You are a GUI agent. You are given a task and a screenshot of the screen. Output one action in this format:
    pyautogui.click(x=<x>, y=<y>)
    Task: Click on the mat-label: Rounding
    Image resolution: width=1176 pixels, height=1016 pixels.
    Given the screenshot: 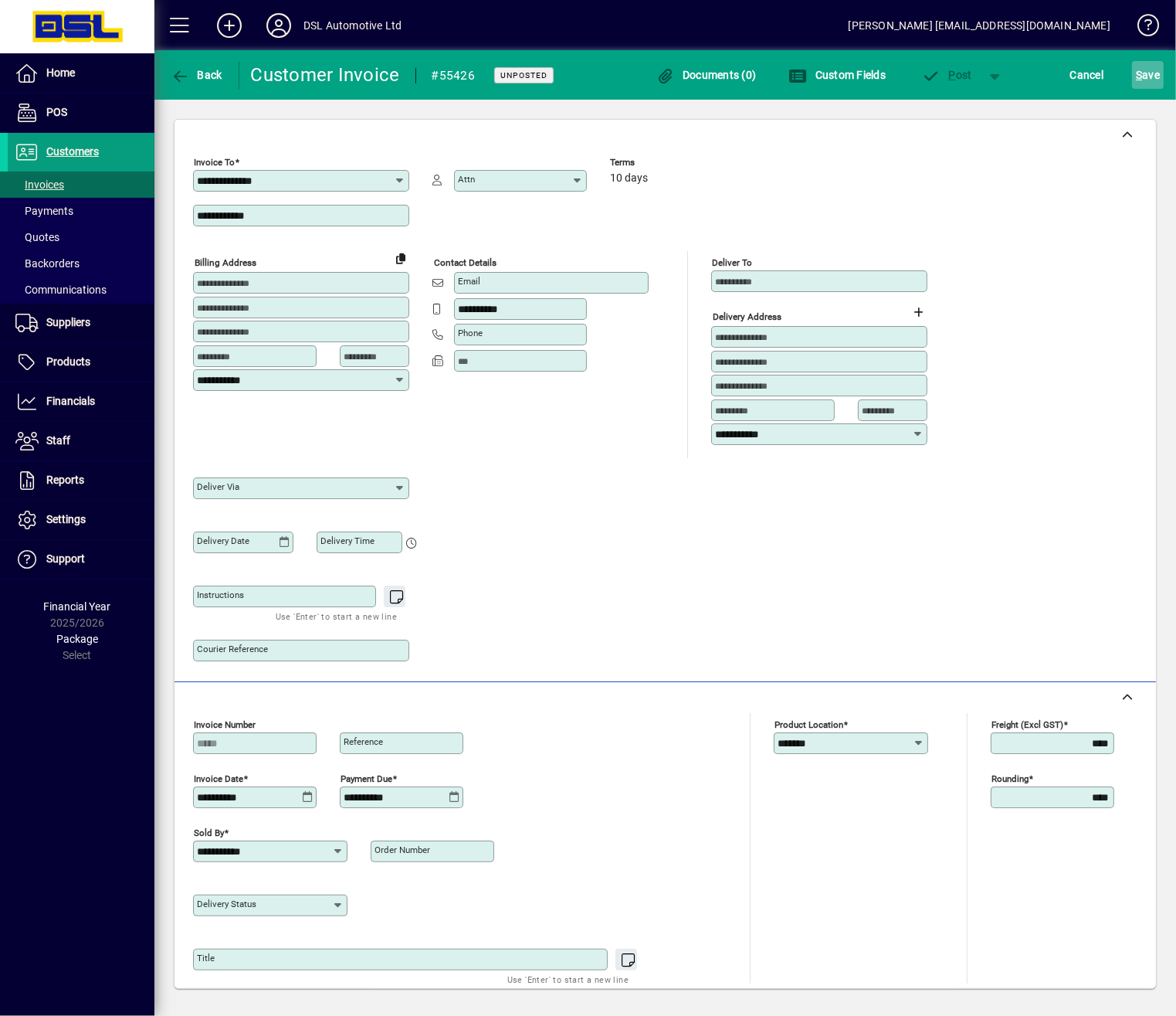 What is the action you would take?
    pyautogui.click(x=1010, y=778)
    